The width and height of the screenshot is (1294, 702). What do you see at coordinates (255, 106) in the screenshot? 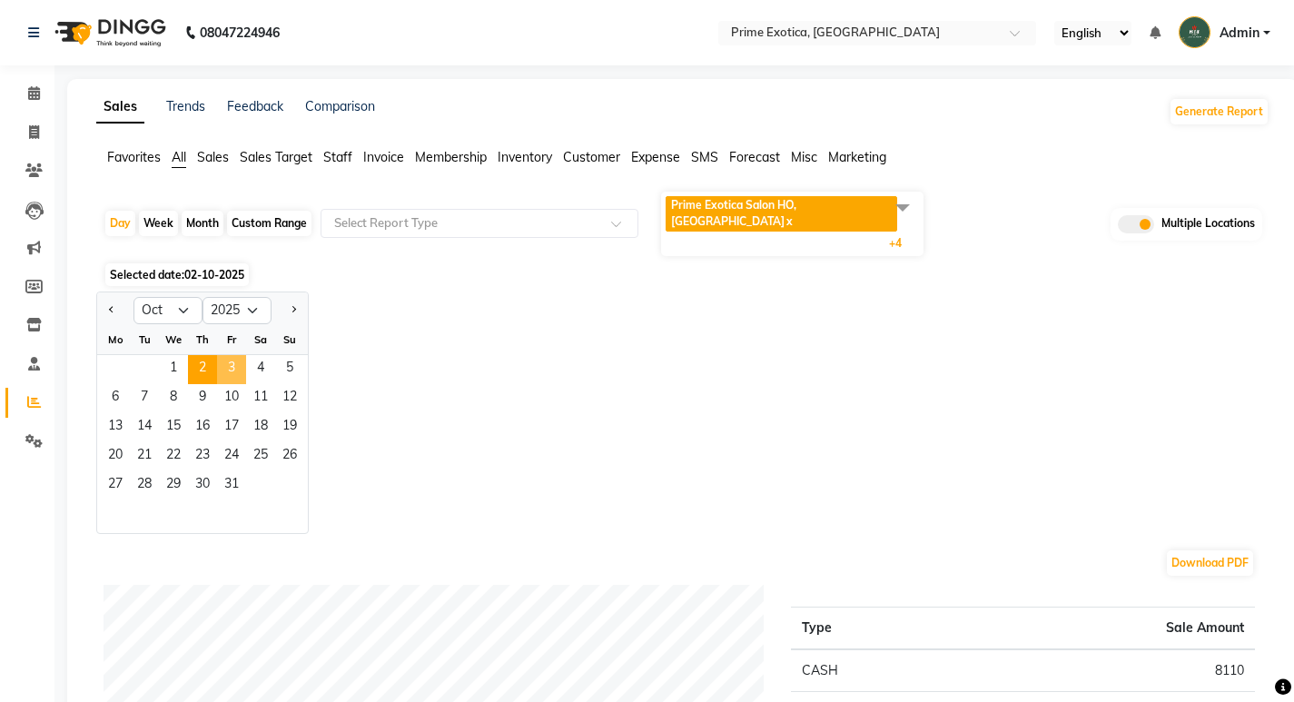
I see `a: Feedback` at bounding box center [255, 106].